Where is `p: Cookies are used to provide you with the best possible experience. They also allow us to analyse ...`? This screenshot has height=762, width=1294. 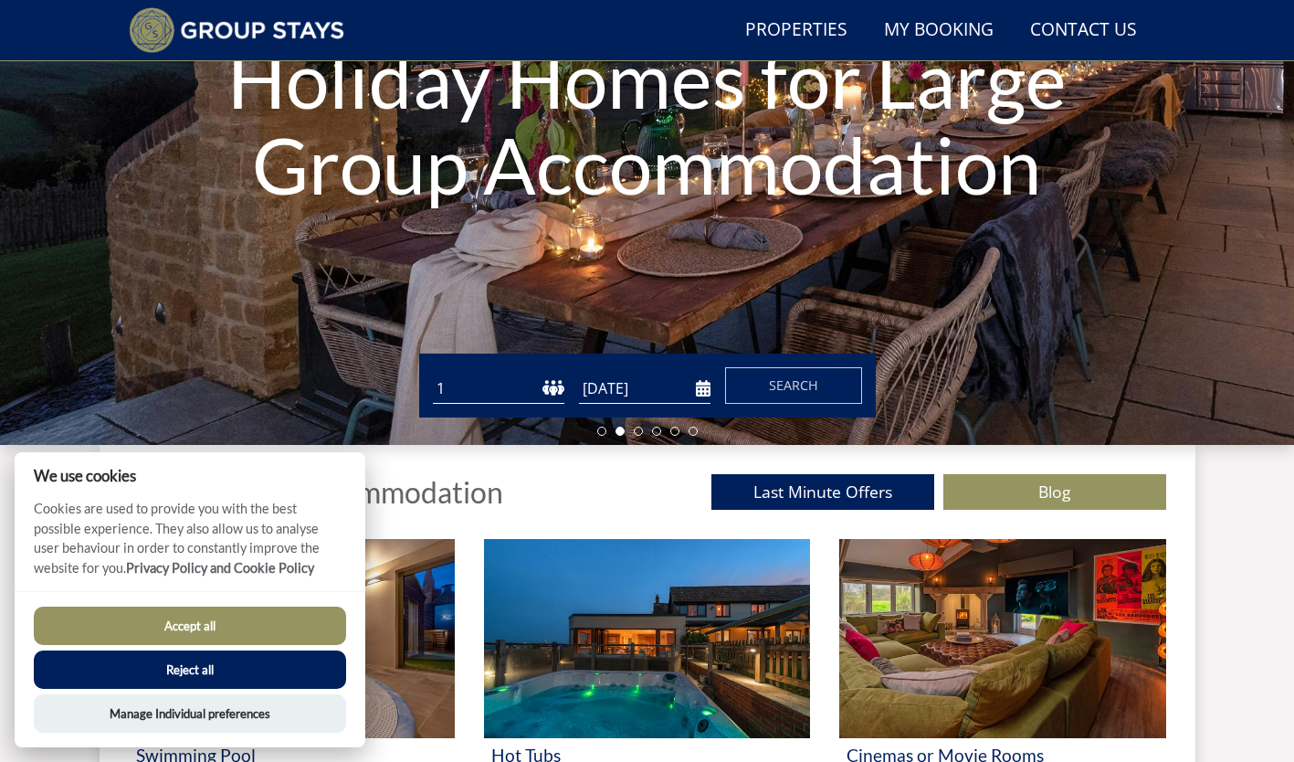 p: Cookies are used to provide you with the best possible experience. They also allow us to analyse ... is located at coordinates (190, 544).